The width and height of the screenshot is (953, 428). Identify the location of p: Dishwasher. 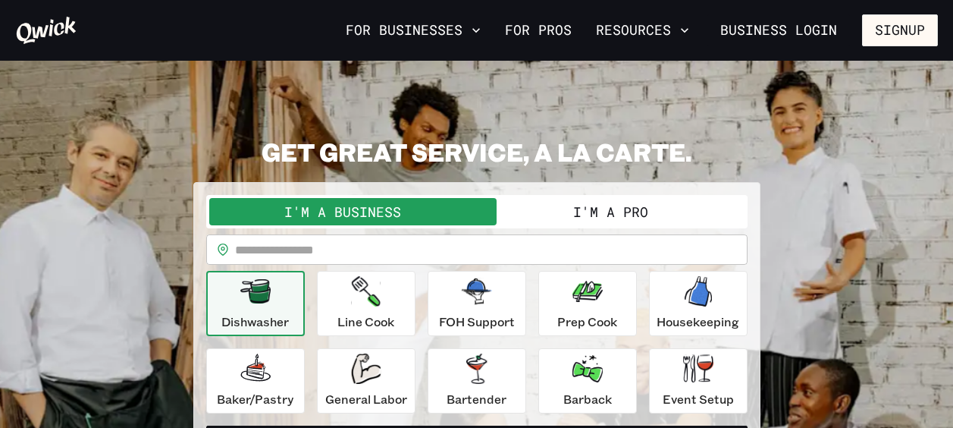
(255, 322).